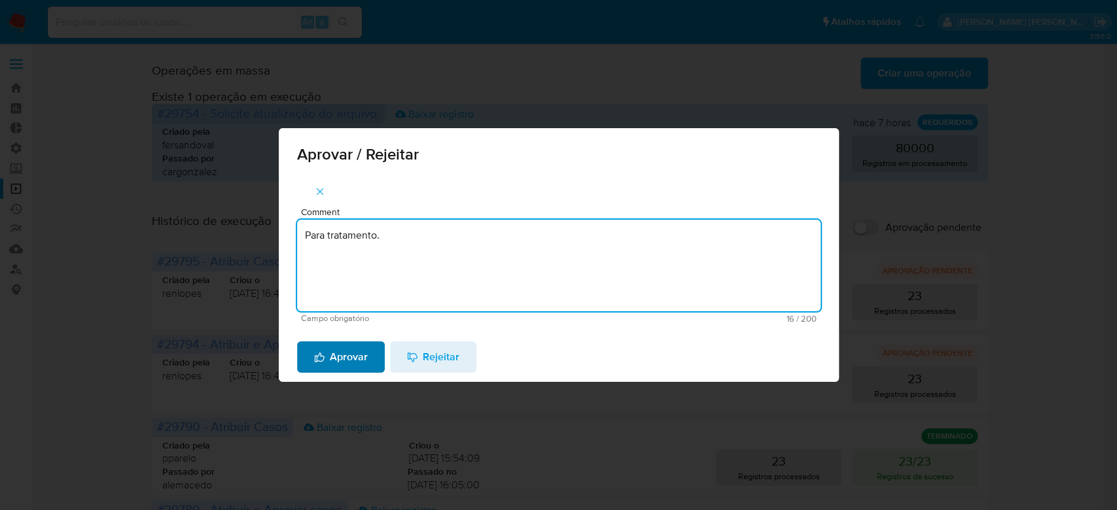 Image resolution: width=1117 pixels, height=510 pixels. What do you see at coordinates (559, 154) in the screenshot?
I see `span: Aprovar / Rejeitar` at bounding box center [559, 154].